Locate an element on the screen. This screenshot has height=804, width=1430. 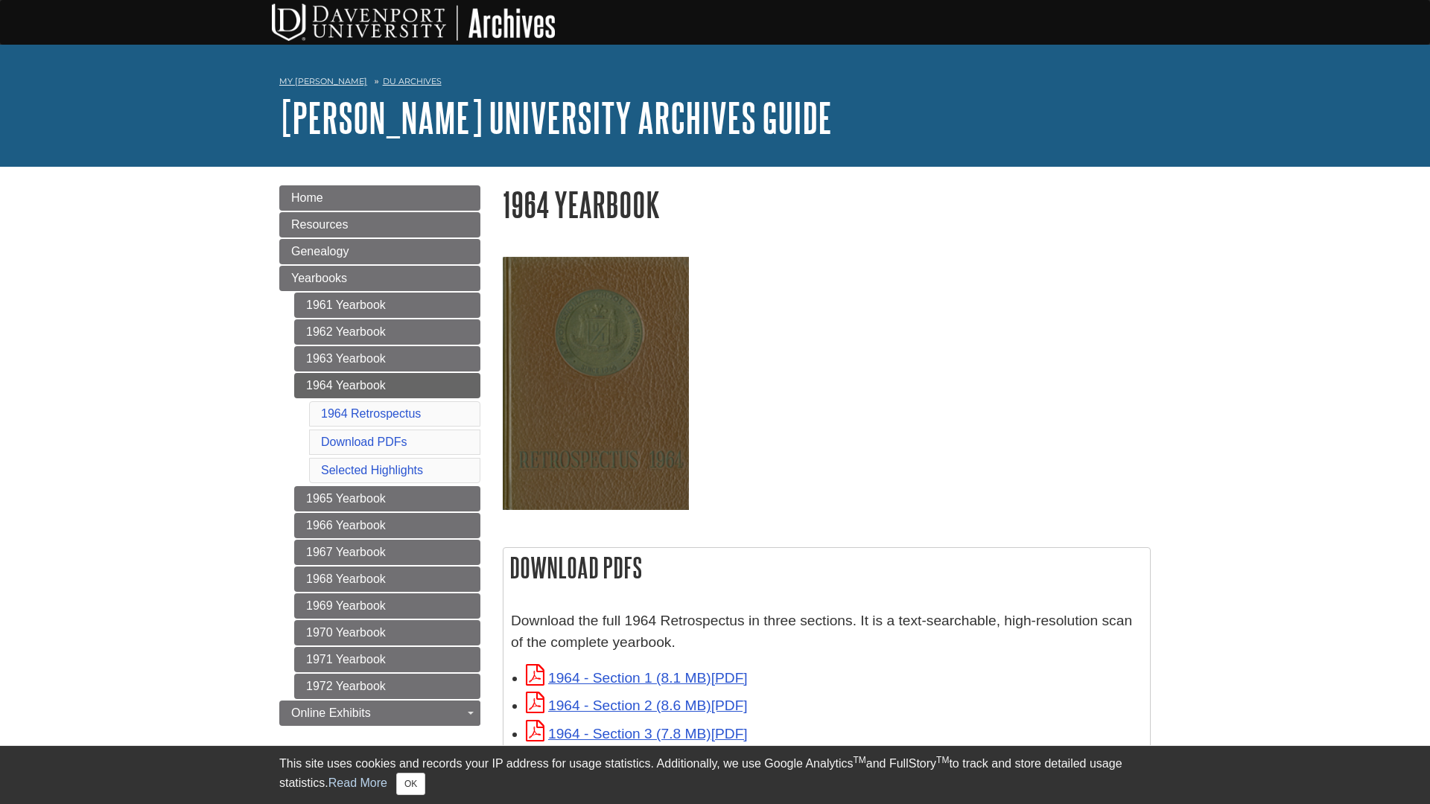
span: Resources is located at coordinates (319, 224).